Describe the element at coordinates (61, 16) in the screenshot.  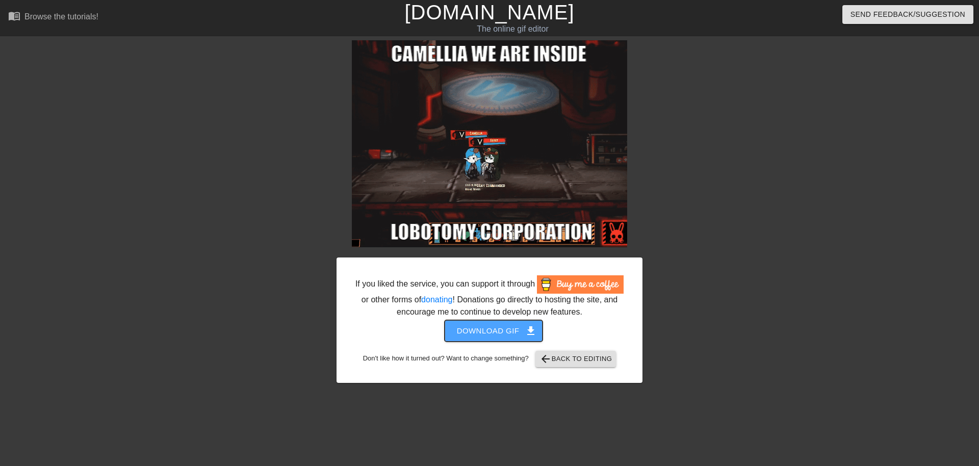
I see `div: Browse the tutorials!` at that location.